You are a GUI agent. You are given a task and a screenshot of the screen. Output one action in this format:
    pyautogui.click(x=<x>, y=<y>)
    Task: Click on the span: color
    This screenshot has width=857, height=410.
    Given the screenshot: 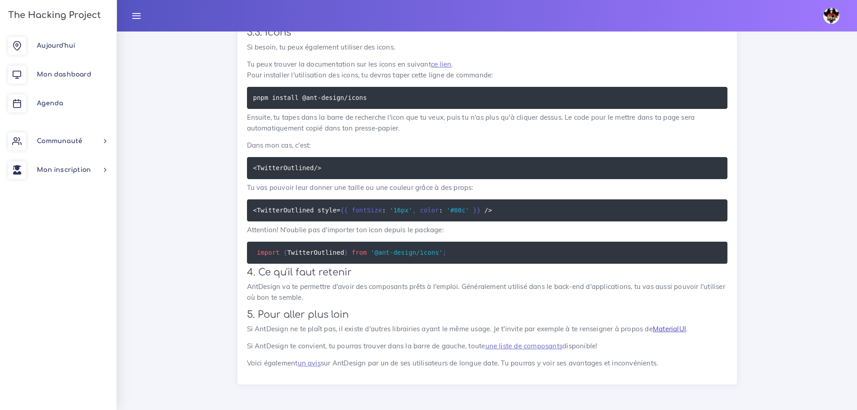 What is the action you would take?
    pyautogui.click(x=429, y=210)
    